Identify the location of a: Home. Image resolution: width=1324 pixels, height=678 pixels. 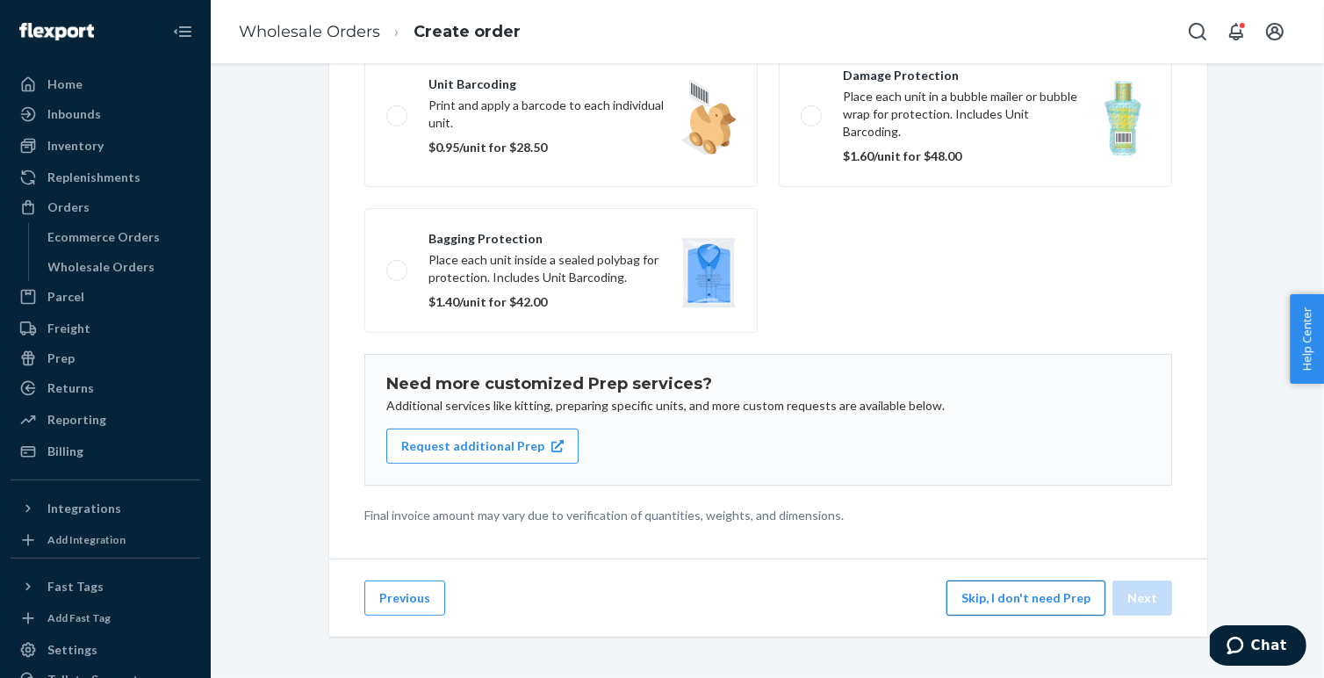
(105, 84).